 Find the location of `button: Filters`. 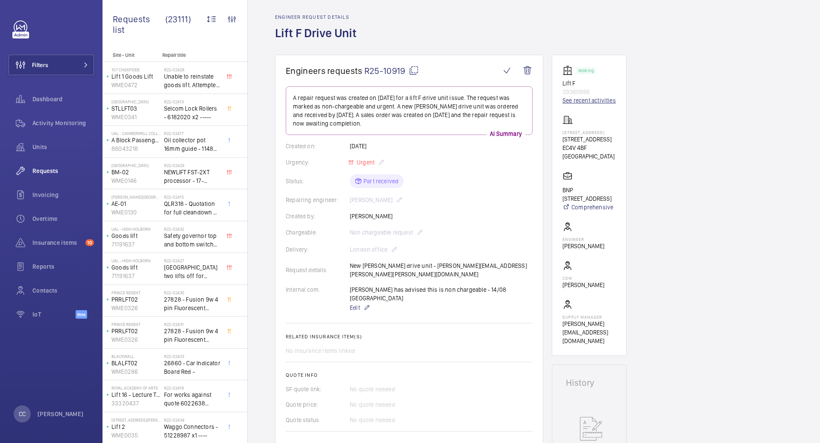

button: Filters is located at coordinates (51, 65).